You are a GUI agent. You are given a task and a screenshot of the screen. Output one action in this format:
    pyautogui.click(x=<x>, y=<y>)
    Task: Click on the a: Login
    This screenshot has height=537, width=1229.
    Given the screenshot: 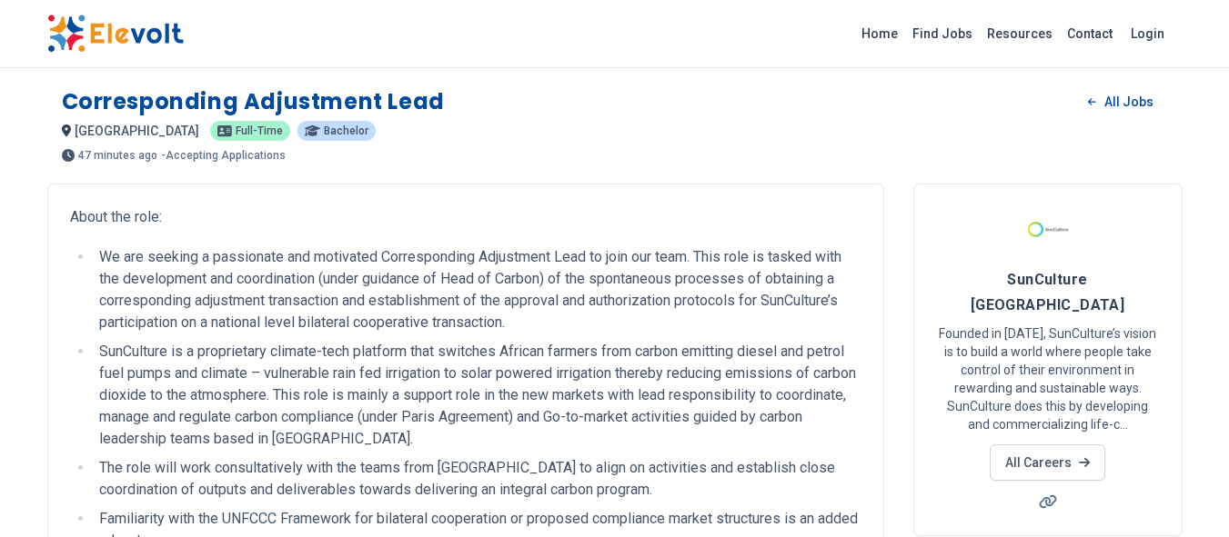 What is the action you would take?
    pyautogui.click(x=1147, y=34)
    